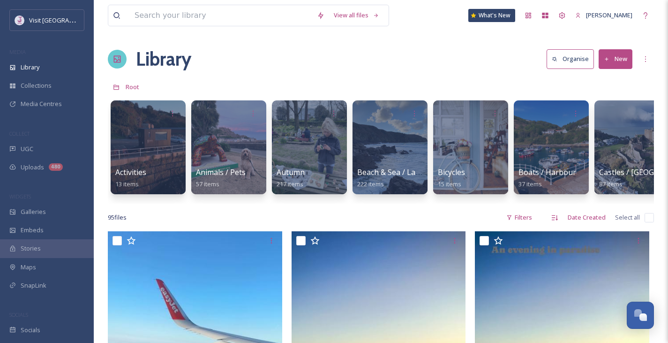 The width and height of the screenshot is (668, 343). Describe the element at coordinates (36, 85) in the screenshot. I see `span: Collections` at that location.